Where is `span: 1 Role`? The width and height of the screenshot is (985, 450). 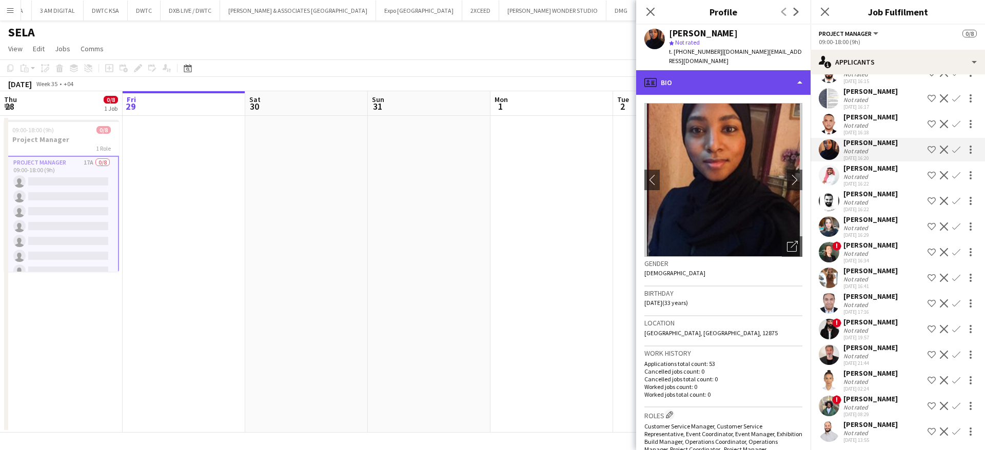 span: 1 Role is located at coordinates (103, 148).